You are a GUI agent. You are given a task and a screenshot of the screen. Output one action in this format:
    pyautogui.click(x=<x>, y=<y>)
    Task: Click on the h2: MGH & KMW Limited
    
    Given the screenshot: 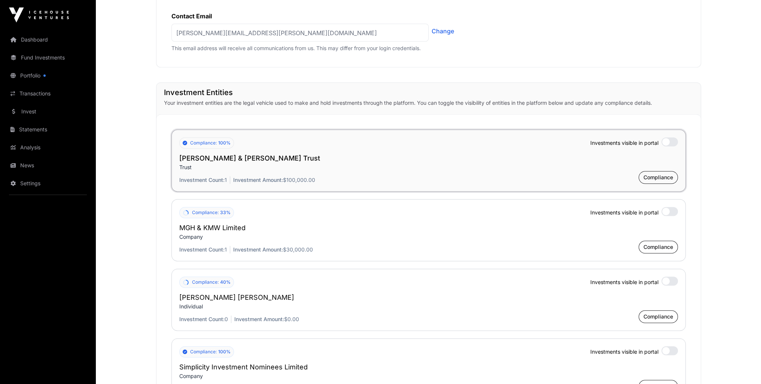 What is the action you would take?
    pyautogui.click(x=429, y=228)
    